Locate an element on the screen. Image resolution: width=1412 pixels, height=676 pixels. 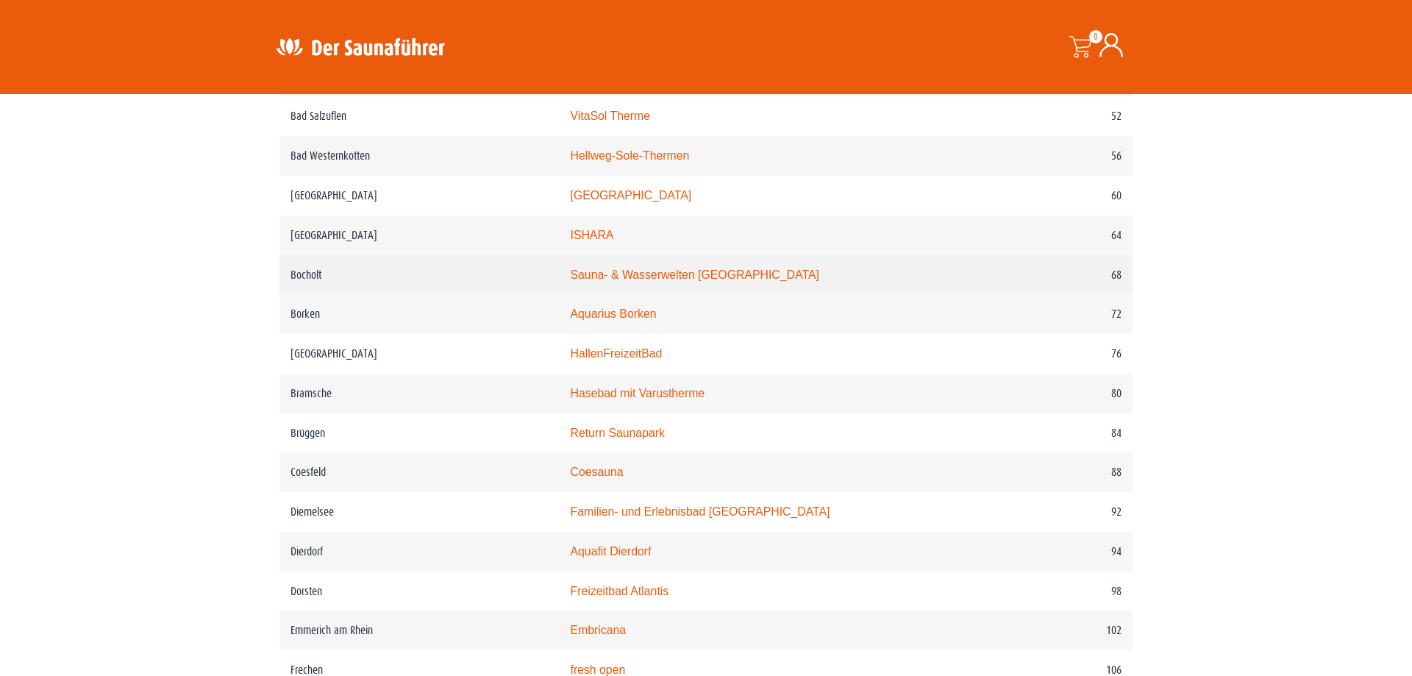
a: Embricana is located at coordinates (598, 630).